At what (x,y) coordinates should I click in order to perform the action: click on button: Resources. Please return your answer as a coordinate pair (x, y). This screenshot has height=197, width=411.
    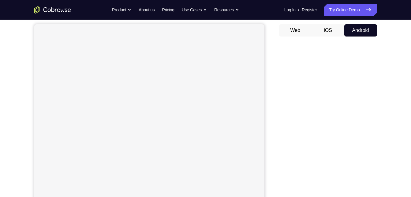
    Looking at the image, I should click on (227, 10).